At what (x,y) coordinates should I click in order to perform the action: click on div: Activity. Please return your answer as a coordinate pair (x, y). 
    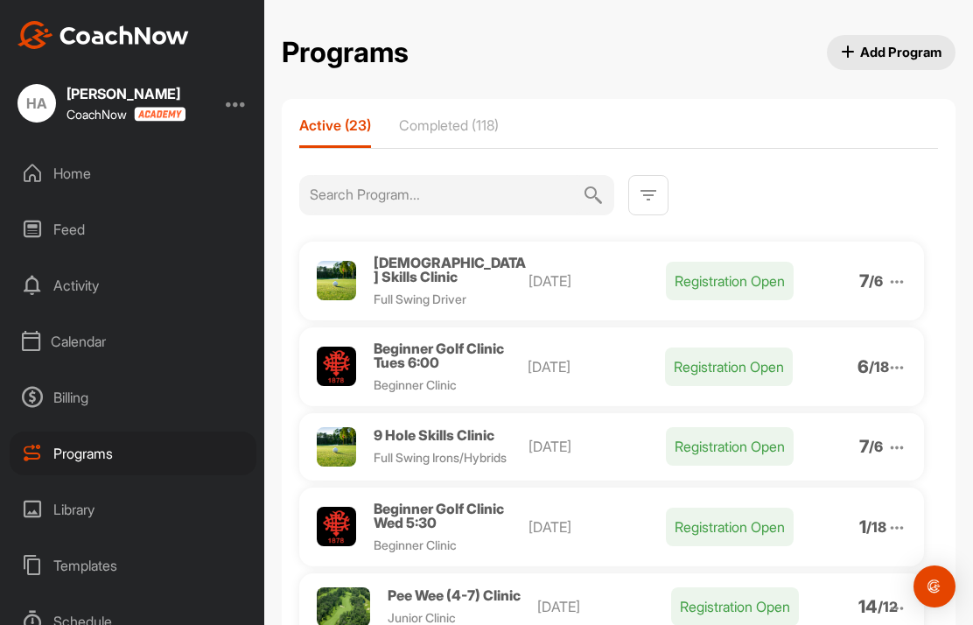
    Looking at the image, I should click on (133, 285).